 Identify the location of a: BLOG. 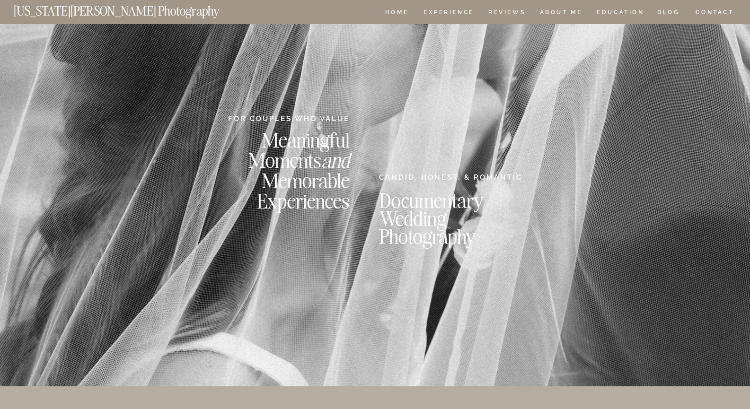
(669, 13).